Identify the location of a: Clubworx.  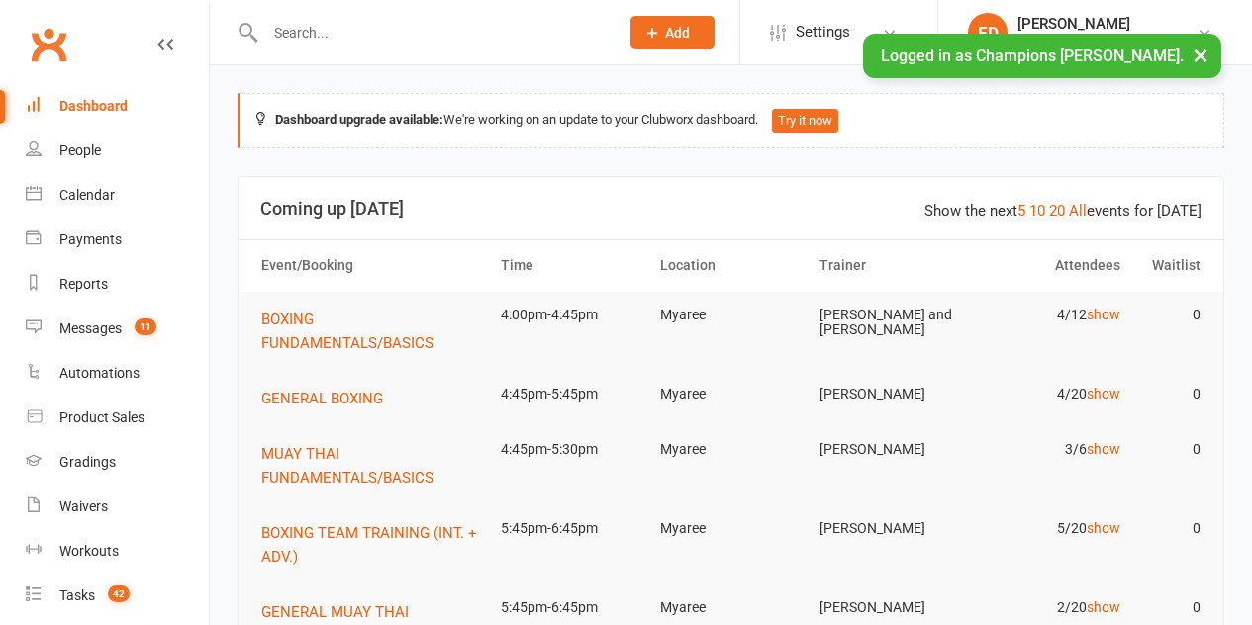
(48, 45).